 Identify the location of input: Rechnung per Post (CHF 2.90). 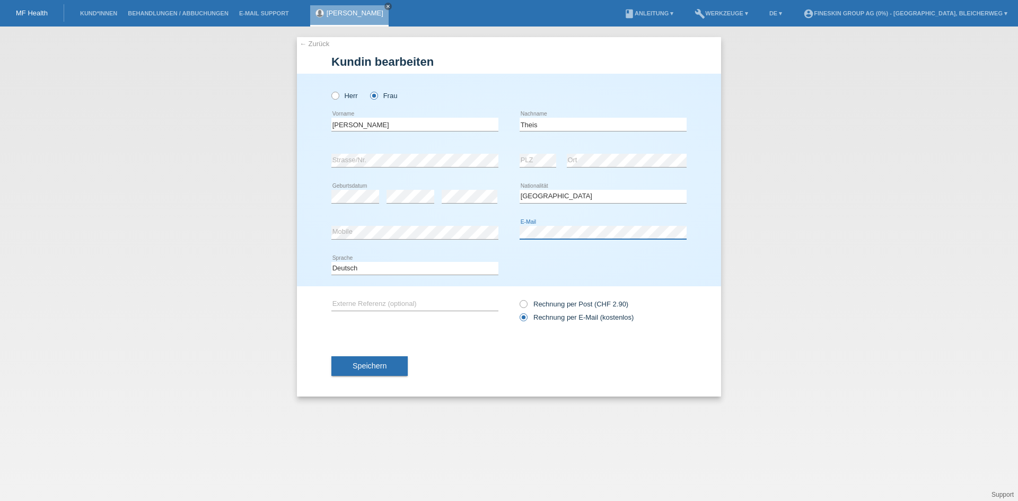
(523, 306).